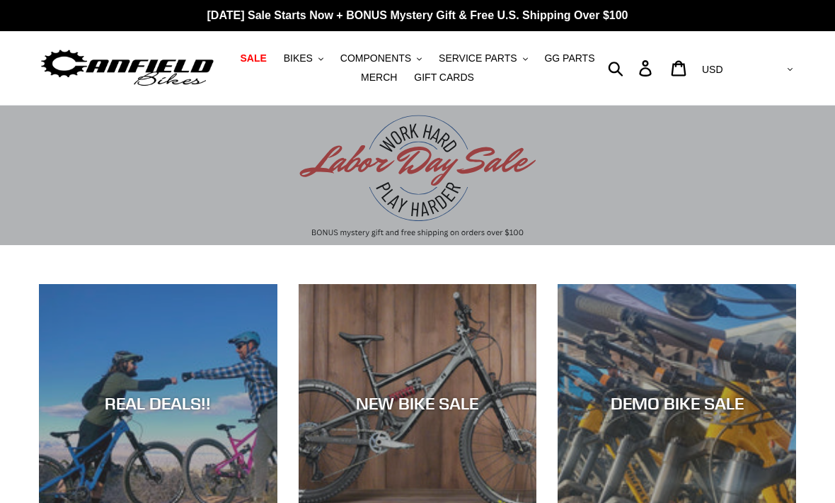  I want to click on a: GIFT CARDS, so click(444, 77).